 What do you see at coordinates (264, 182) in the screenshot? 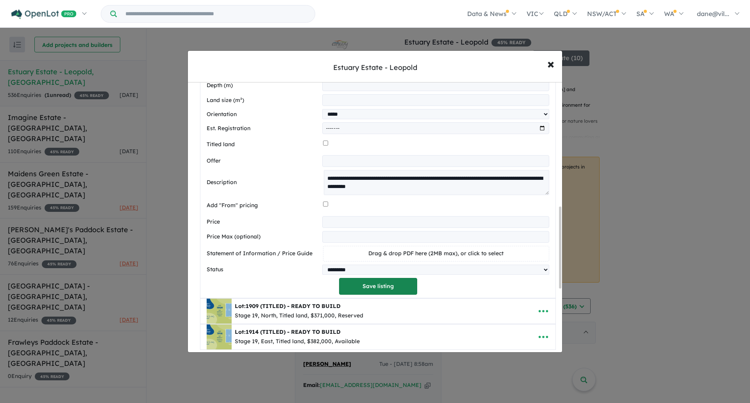
I see `label: Description` at bounding box center [264, 182].